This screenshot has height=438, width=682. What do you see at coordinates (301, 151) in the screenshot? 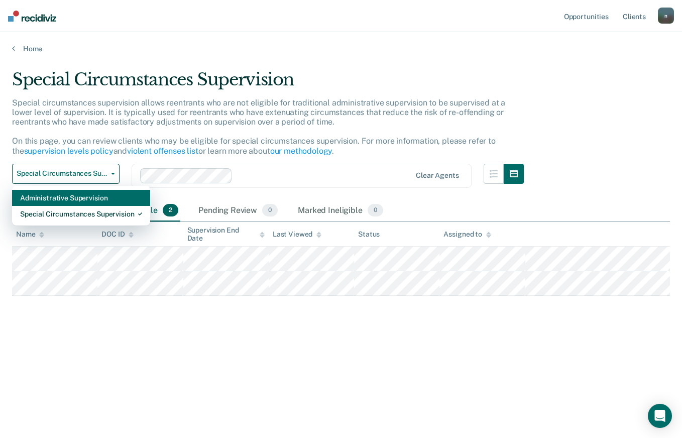
I see `a: our methodology` at bounding box center [301, 151].